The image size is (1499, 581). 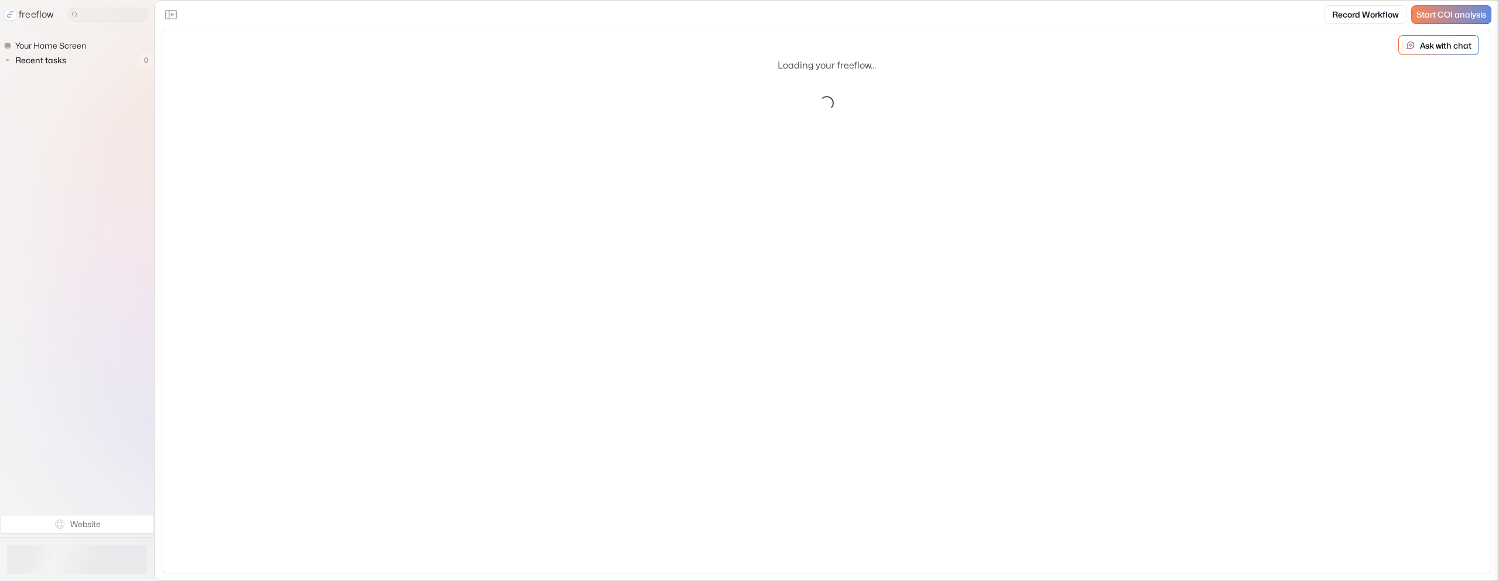 I want to click on a: freeflow, so click(x=29, y=15).